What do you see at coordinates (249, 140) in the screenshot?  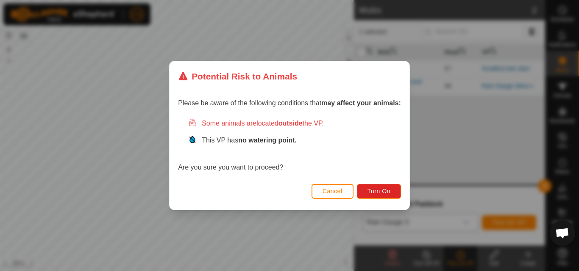 I see `span: This VP has` at bounding box center [249, 140].